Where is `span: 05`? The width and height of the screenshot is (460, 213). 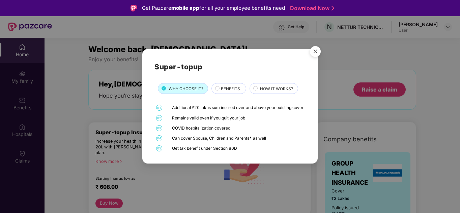
span: 05 is located at coordinates (159, 149).